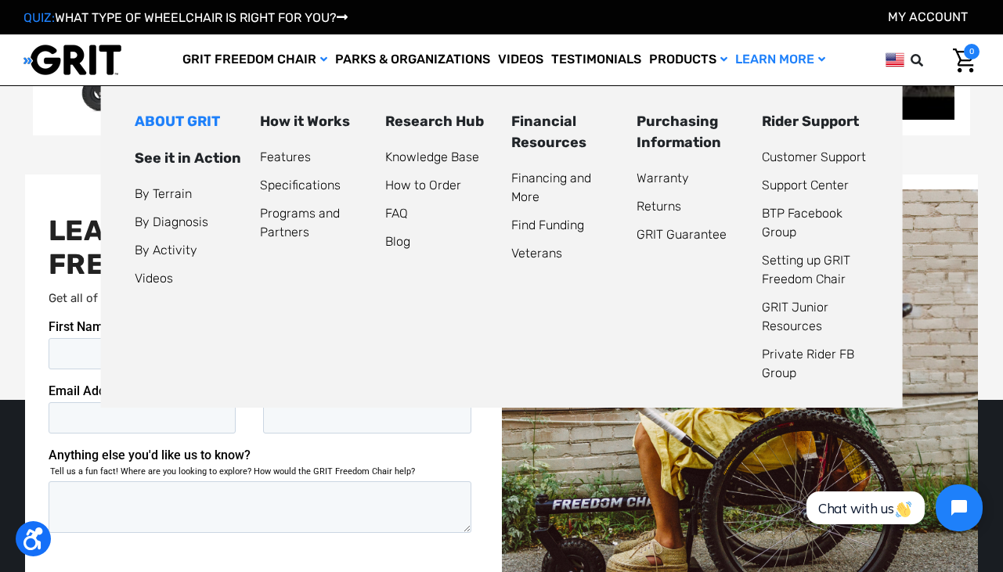  Describe the element at coordinates (177, 121) in the screenshot. I see `a: ABOUT GRIT` at that location.